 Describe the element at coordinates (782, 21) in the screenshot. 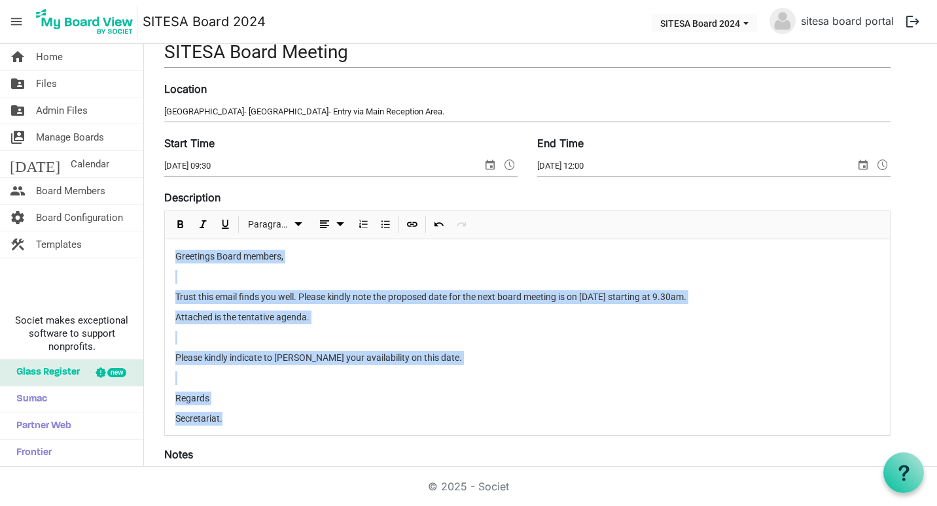

I see `img: no-profile-picture.svg` at that location.